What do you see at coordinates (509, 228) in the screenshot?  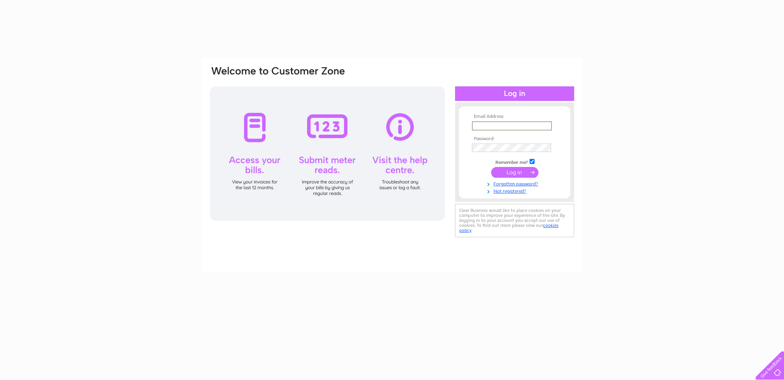 I see `a: cookies policy` at bounding box center [509, 228].